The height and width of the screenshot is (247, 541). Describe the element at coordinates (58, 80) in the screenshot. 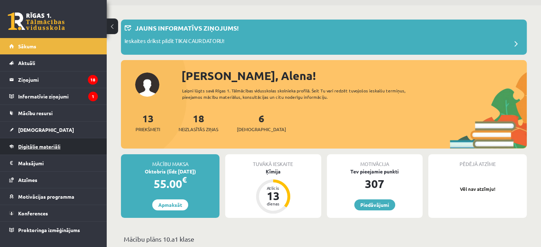

I see `legend: Ziņojumi` at that location.